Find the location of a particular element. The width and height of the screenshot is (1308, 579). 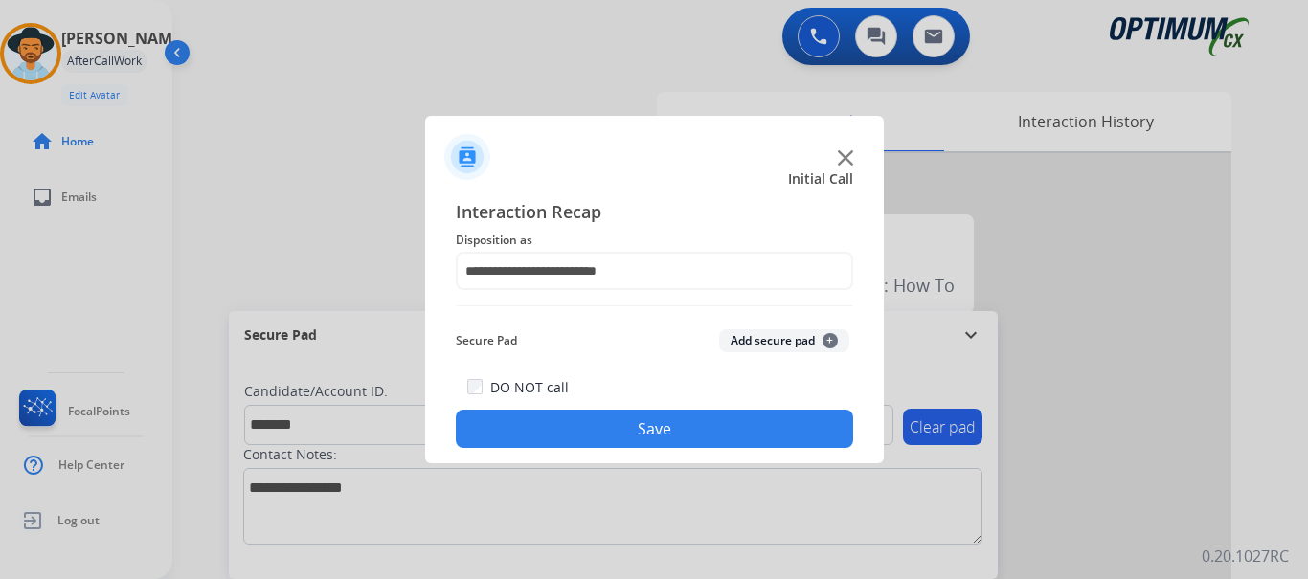

span: Disposition as is located at coordinates (654, 240).